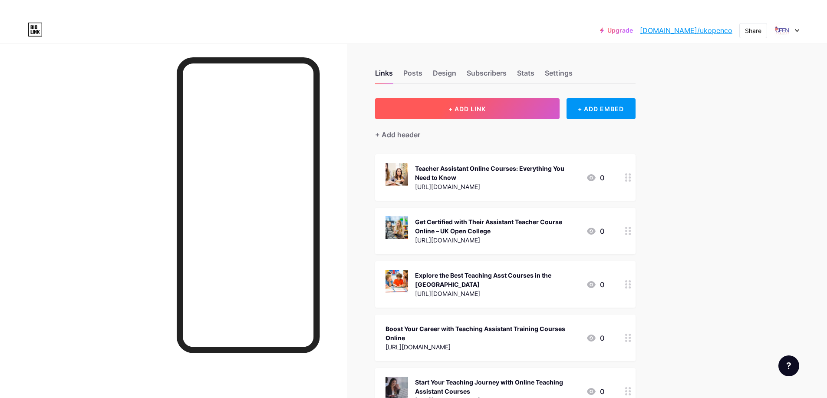  What do you see at coordinates (413, 76) in the screenshot?
I see `div: Posts` at bounding box center [413, 76].